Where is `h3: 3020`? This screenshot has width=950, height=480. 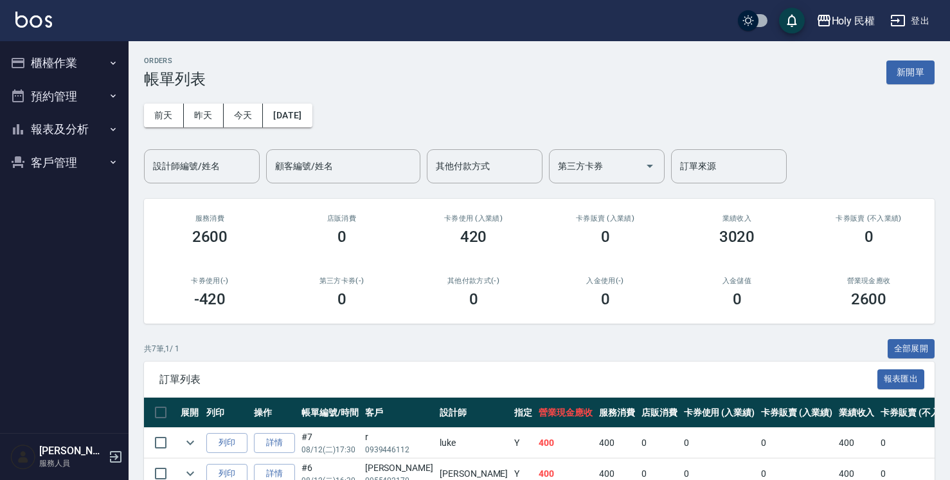 h3: 3020 is located at coordinates (737, 237).